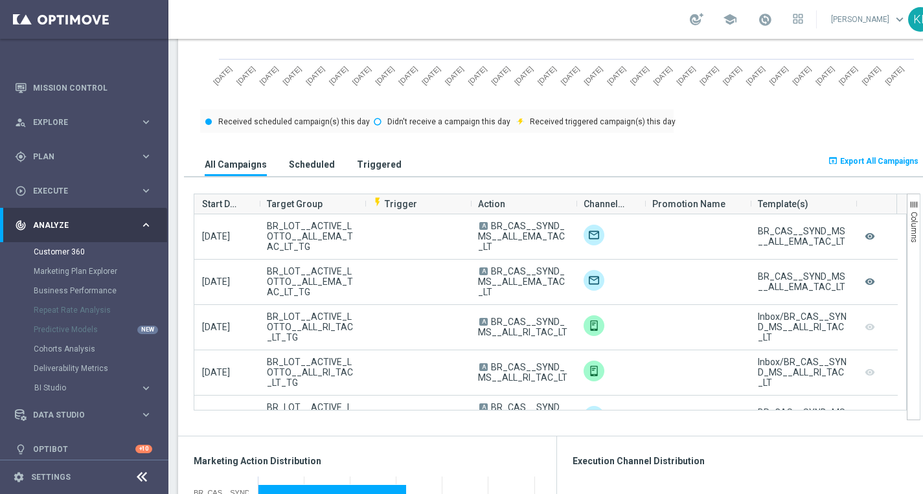 This screenshot has width=923, height=494. Describe the element at coordinates (84, 191) in the screenshot. I see `div: play_circle_outline Execute keyboard_arrow_right` at that location.